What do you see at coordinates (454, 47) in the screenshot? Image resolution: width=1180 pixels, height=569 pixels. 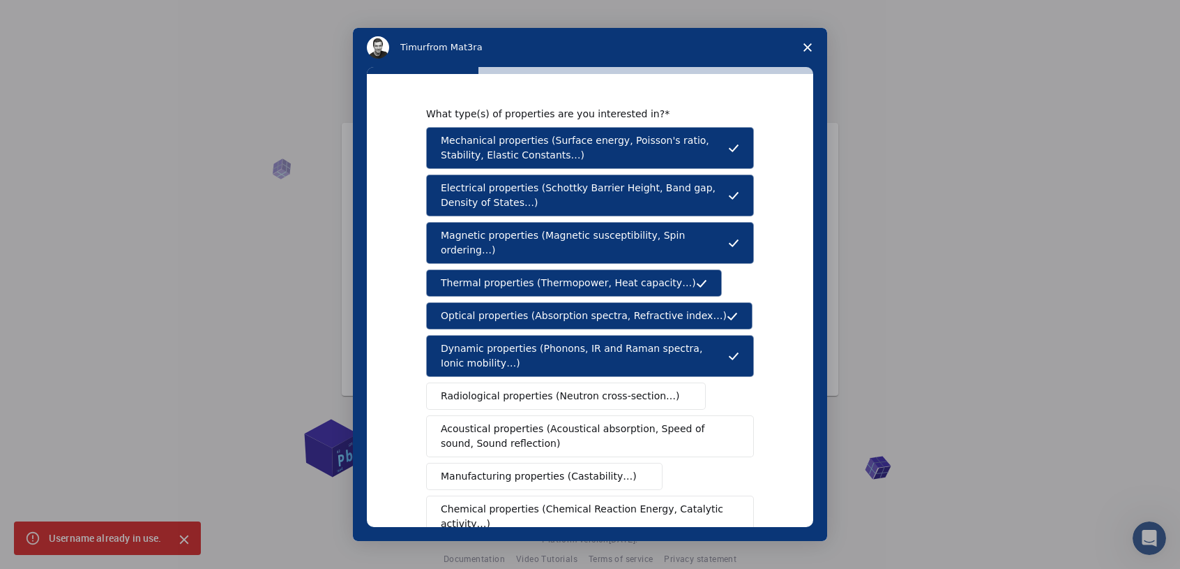 I see `span: from Mat3ra` at bounding box center [454, 47].